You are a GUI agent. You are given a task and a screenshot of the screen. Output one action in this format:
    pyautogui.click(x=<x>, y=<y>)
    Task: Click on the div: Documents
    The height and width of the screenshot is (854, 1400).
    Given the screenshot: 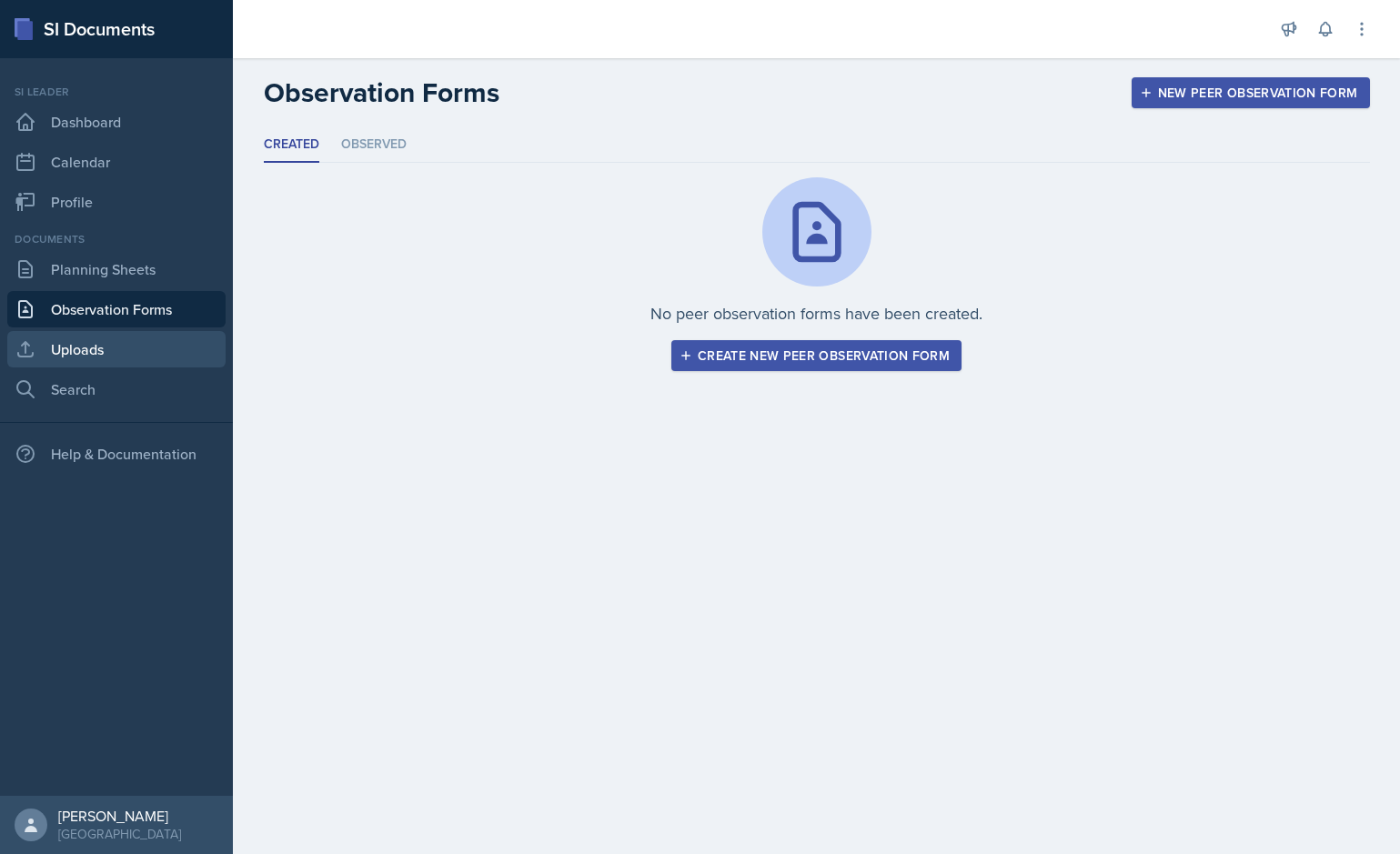 What is the action you would take?
    pyautogui.click(x=116, y=239)
    